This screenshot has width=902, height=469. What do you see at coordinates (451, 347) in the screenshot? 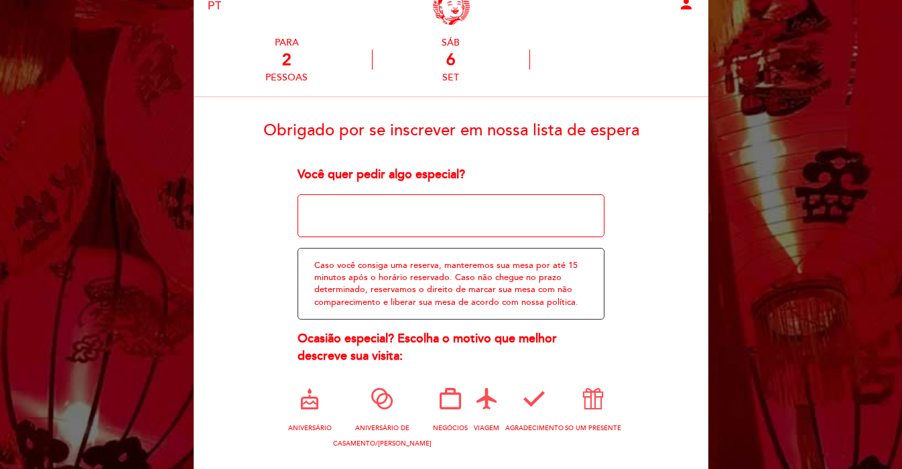
I see `div: Ocasião especial? Escolha o motivo que melhor descreve sua visita:` at bounding box center [451, 347].